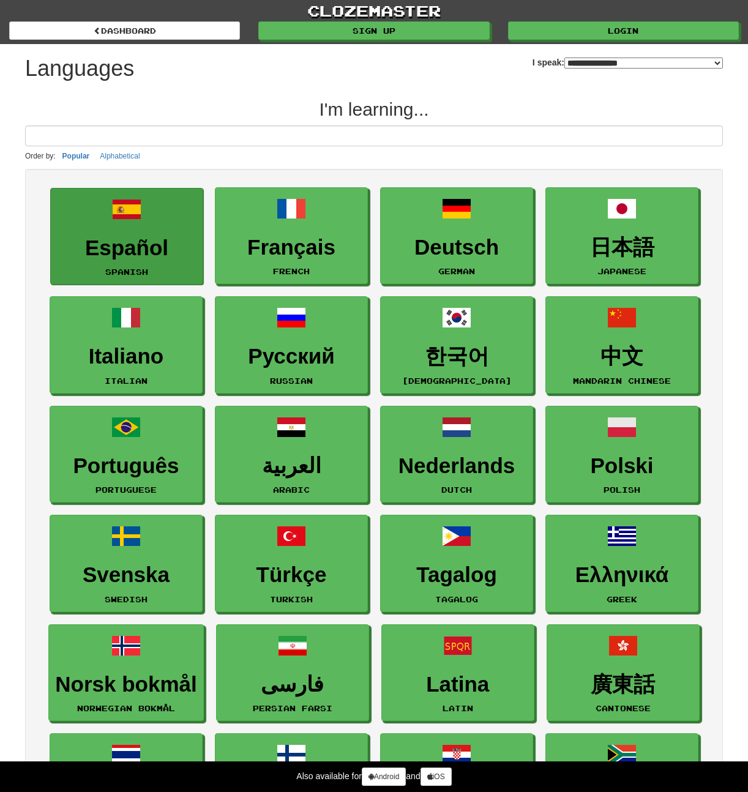  Describe the element at coordinates (80, 69) in the screenshot. I see `h1: Languages` at that location.